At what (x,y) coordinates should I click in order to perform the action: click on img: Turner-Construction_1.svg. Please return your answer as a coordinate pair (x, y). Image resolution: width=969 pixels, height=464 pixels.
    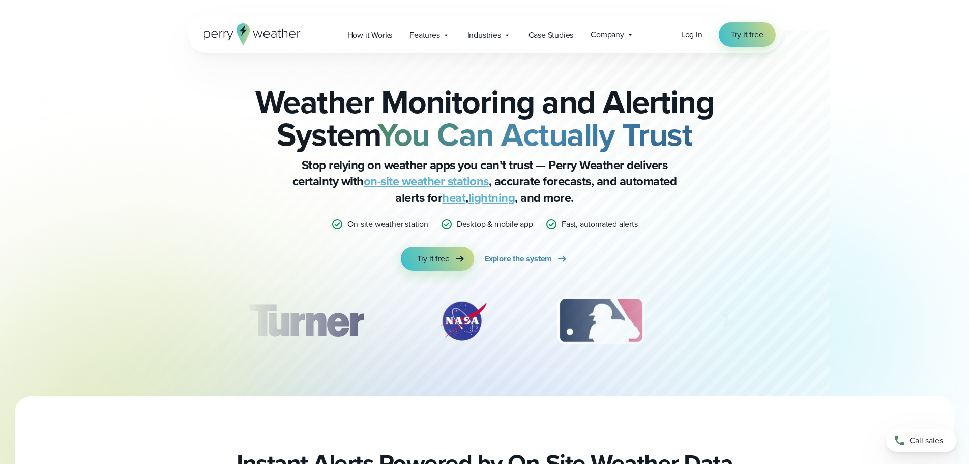
    Looking at the image, I should click on (306, 321).